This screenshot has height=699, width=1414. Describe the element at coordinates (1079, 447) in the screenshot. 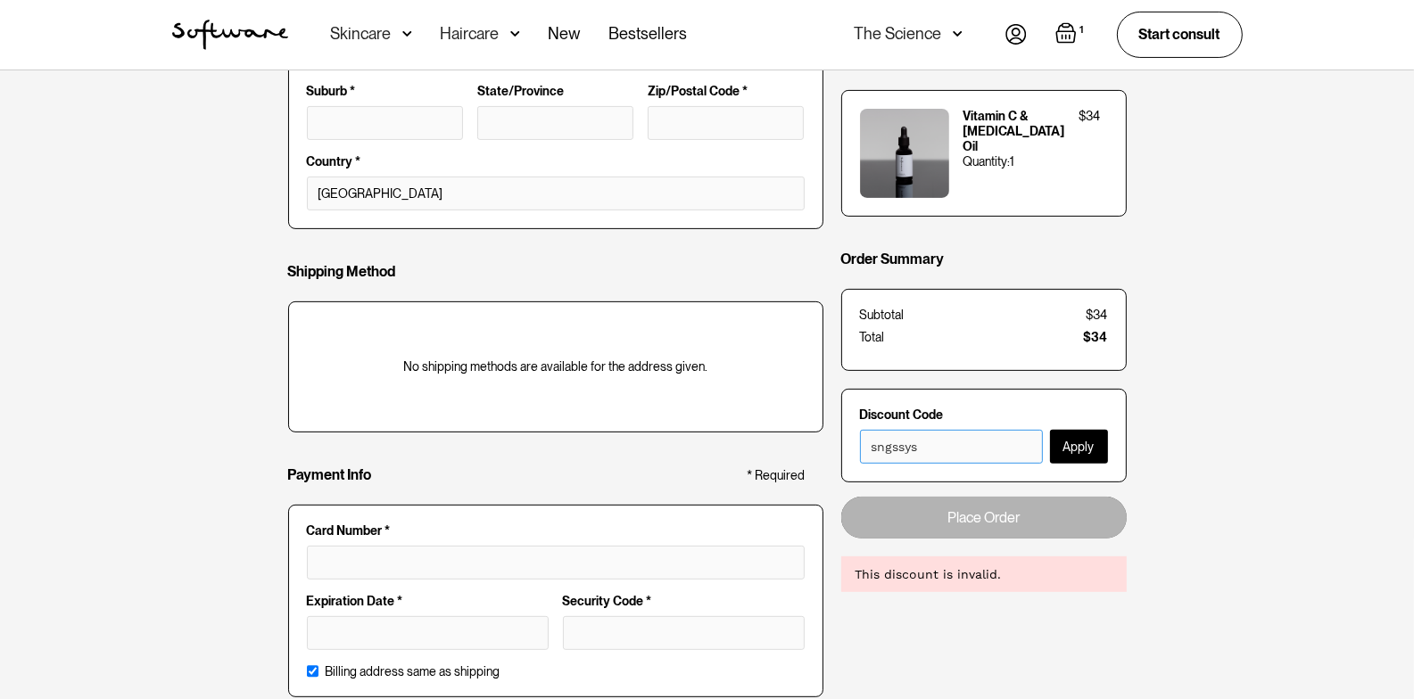

I see `button: Apply Discount` at that location.